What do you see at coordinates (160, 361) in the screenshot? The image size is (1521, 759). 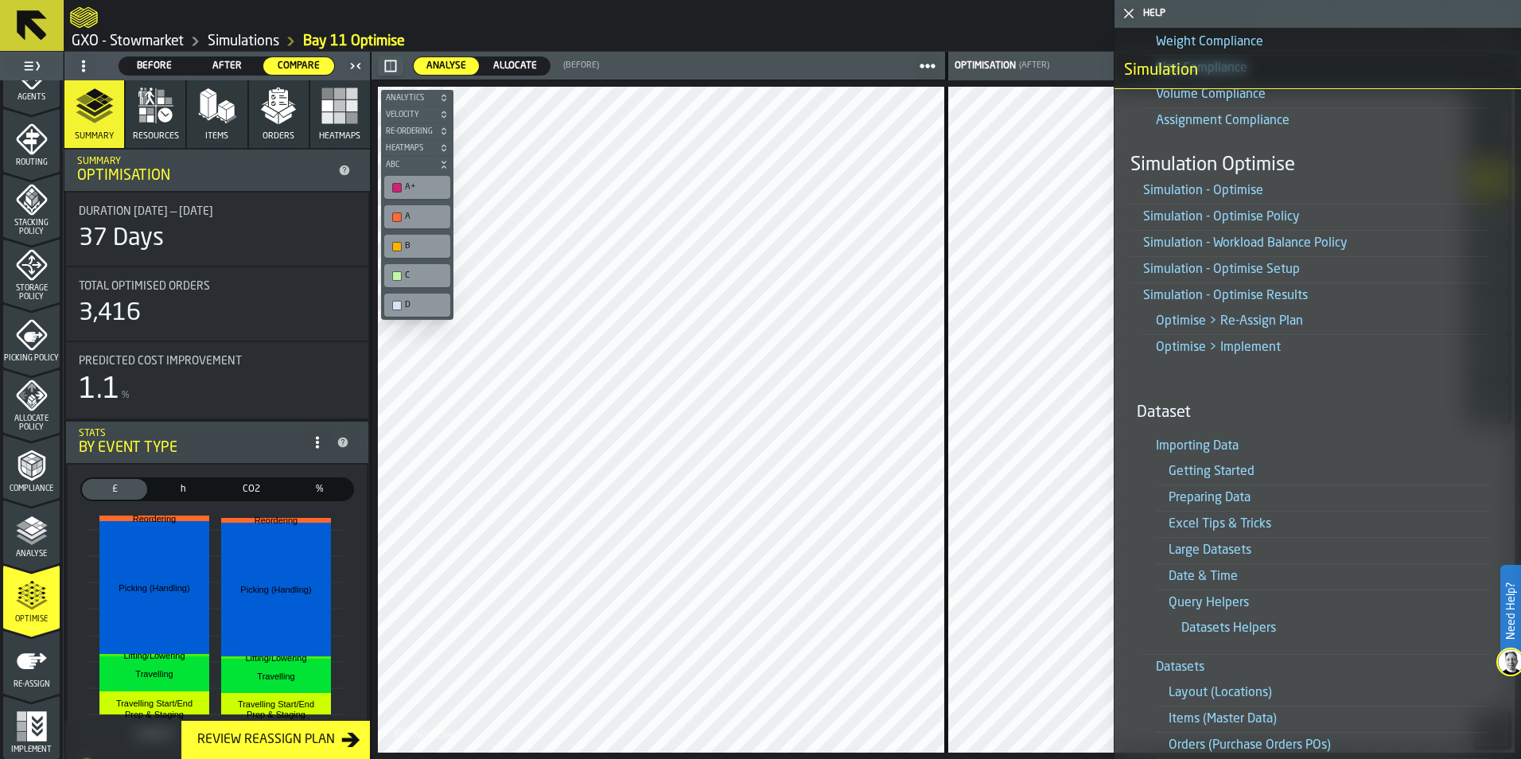 I see `span: Predicted Cost Improvement` at bounding box center [160, 361].